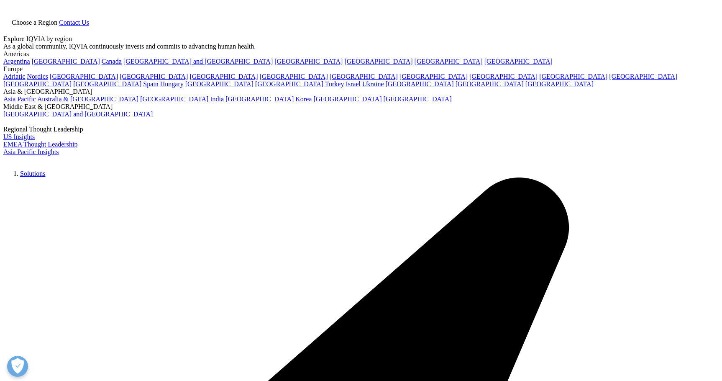 This screenshot has height=381, width=722. I want to click on span: Contact Us, so click(74, 22).